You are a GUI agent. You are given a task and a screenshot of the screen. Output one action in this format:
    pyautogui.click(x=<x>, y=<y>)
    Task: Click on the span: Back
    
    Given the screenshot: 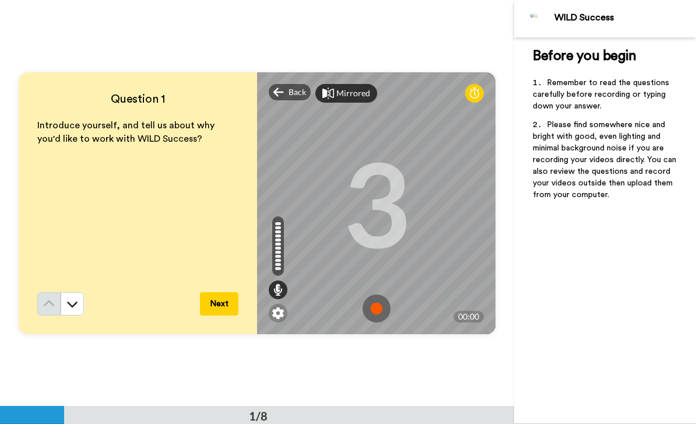 What is the action you would take?
    pyautogui.click(x=297, y=92)
    